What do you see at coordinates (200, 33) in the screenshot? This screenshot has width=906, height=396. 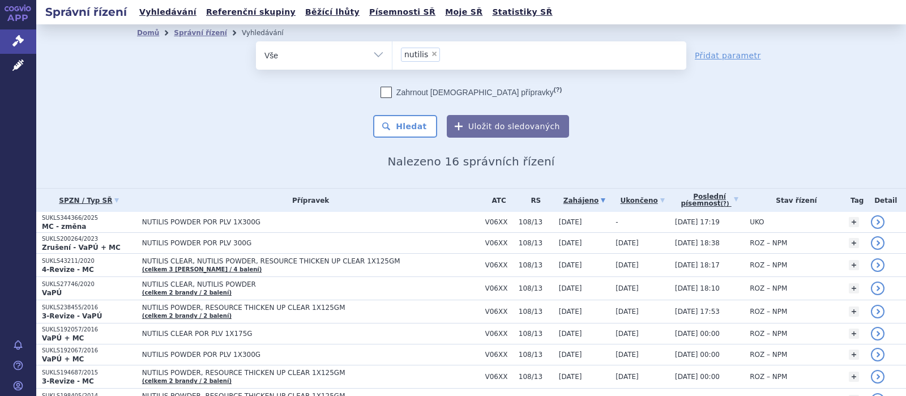 I see `a: Správní řízení` at bounding box center [200, 33].